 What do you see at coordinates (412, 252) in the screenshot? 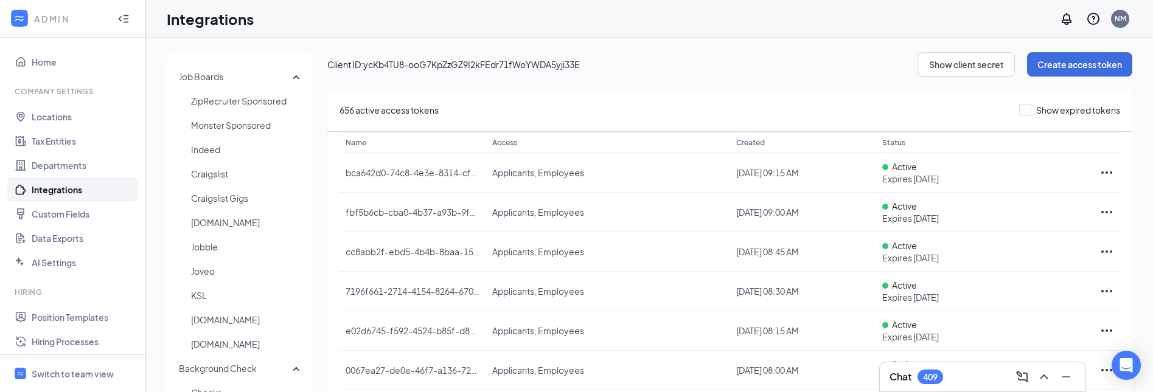
I see `td: cc8abb2f-ebd5-4b4b-8baa-158d938a73c5` at bounding box center [412, 252].